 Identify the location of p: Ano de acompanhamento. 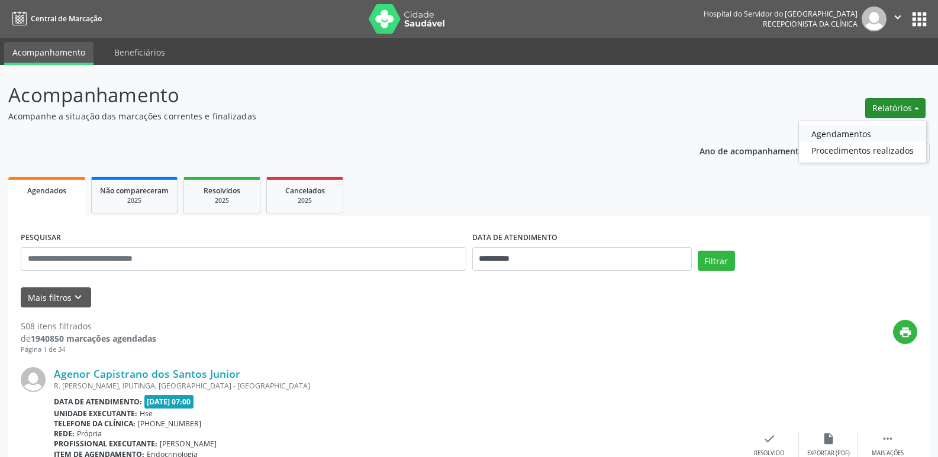
(751, 150).